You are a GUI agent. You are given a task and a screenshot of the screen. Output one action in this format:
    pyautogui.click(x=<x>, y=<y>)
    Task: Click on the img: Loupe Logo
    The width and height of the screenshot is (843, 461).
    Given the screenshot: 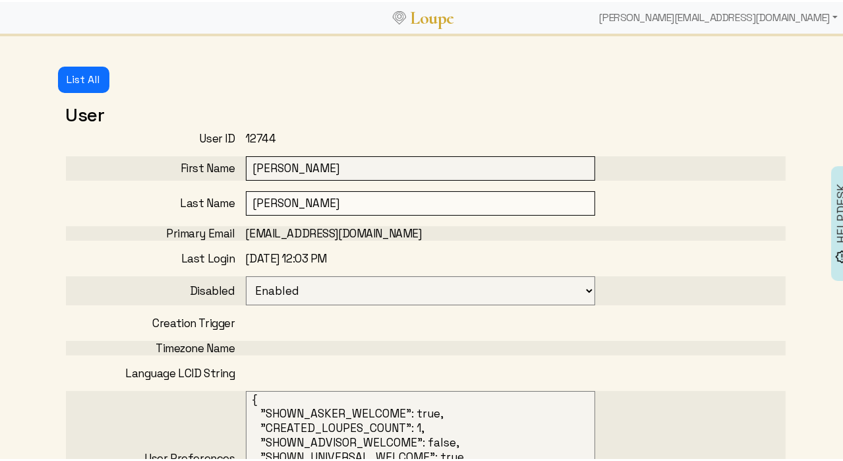 What is the action you would take?
    pyautogui.click(x=399, y=16)
    